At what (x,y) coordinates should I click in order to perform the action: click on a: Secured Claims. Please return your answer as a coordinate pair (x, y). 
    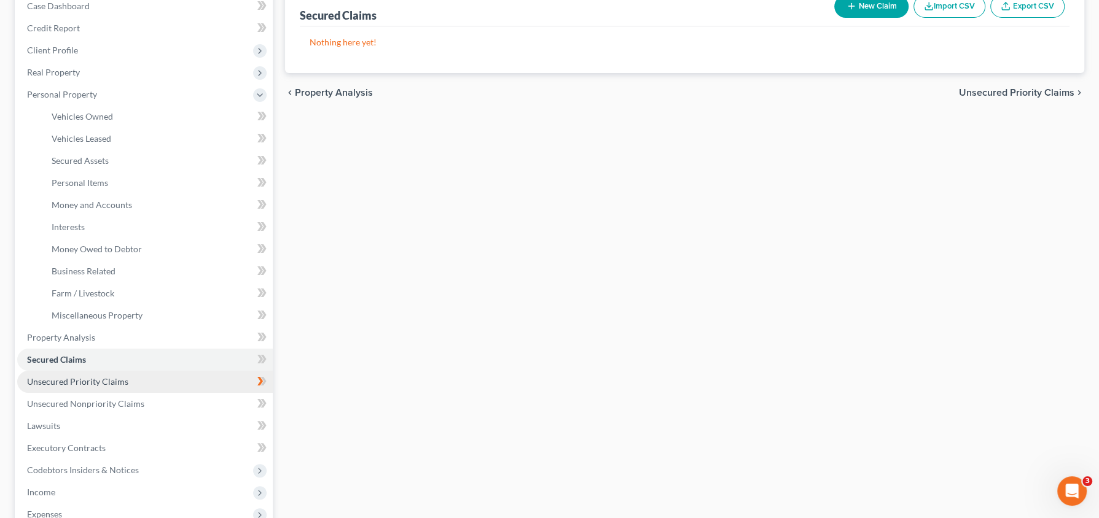
    Looking at the image, I should click on (145, 360).